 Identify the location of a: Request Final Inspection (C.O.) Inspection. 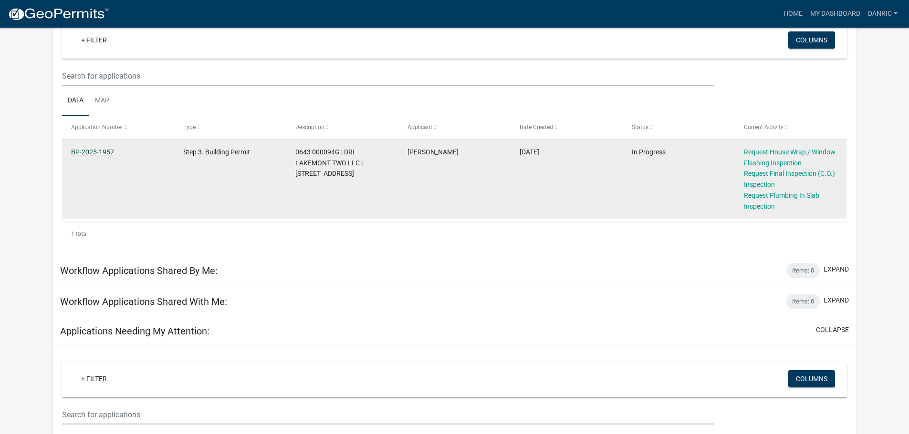
(789, 179).